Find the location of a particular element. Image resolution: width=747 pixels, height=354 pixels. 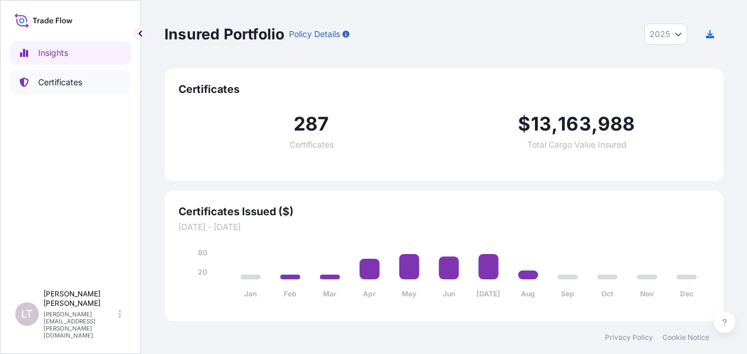

span: 2025 is located at coordinates (660, 34).